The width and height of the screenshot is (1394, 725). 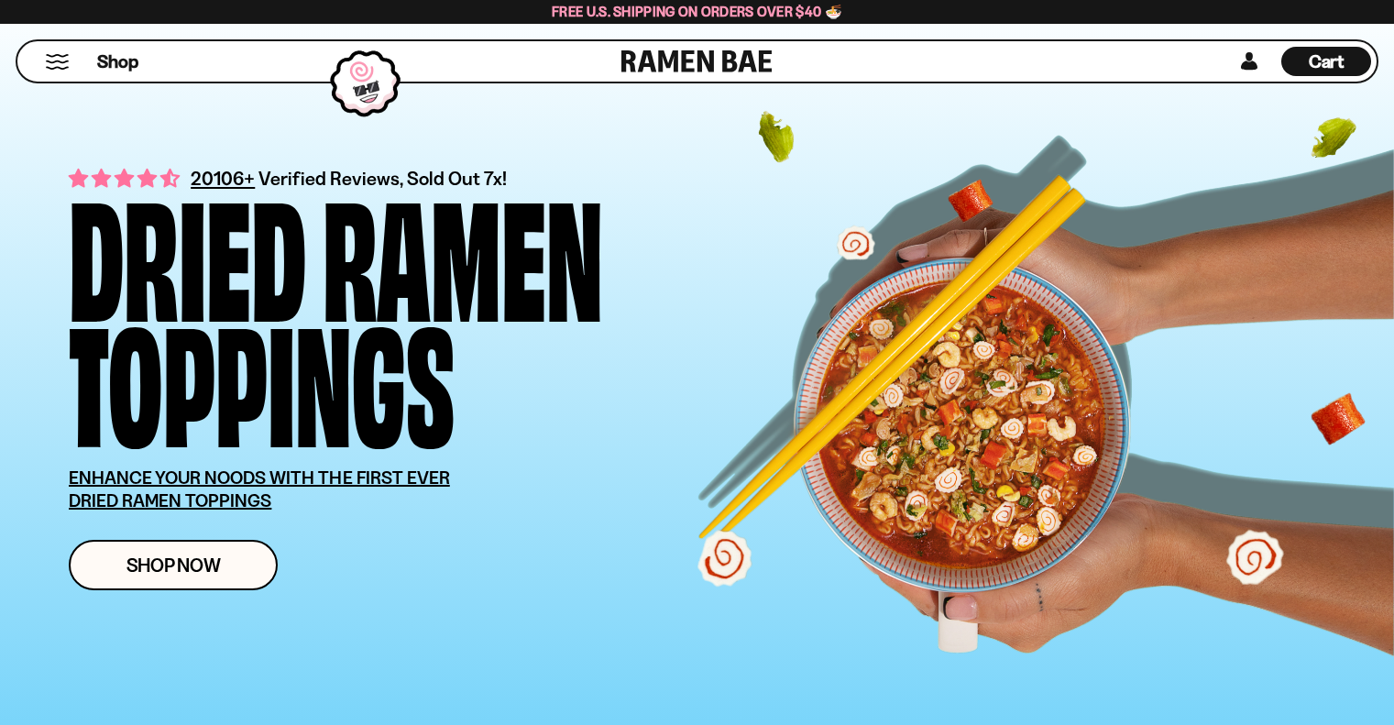 What do you see at coordinates (259, 488) in the screenshot?
I see `u: ENHANCE YOUR NOODS WITH THE FIRST EVER DRIED RAMEN TOPPINGS` at bounding box center [259, 488].